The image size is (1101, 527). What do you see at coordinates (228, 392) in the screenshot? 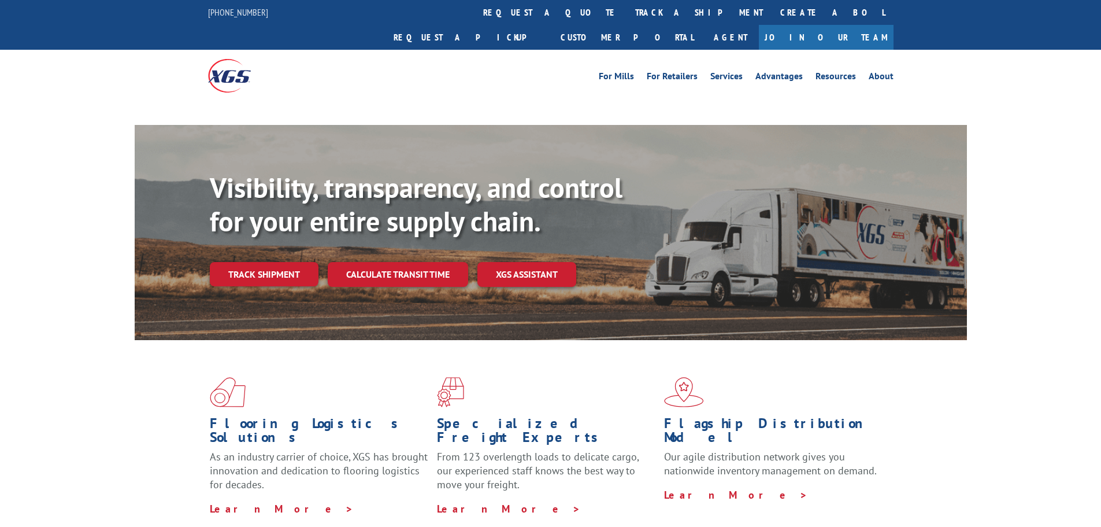
I see `img: xgs-icon-total-supply-chain-intelligence-red` at bounding box center [228, 392].